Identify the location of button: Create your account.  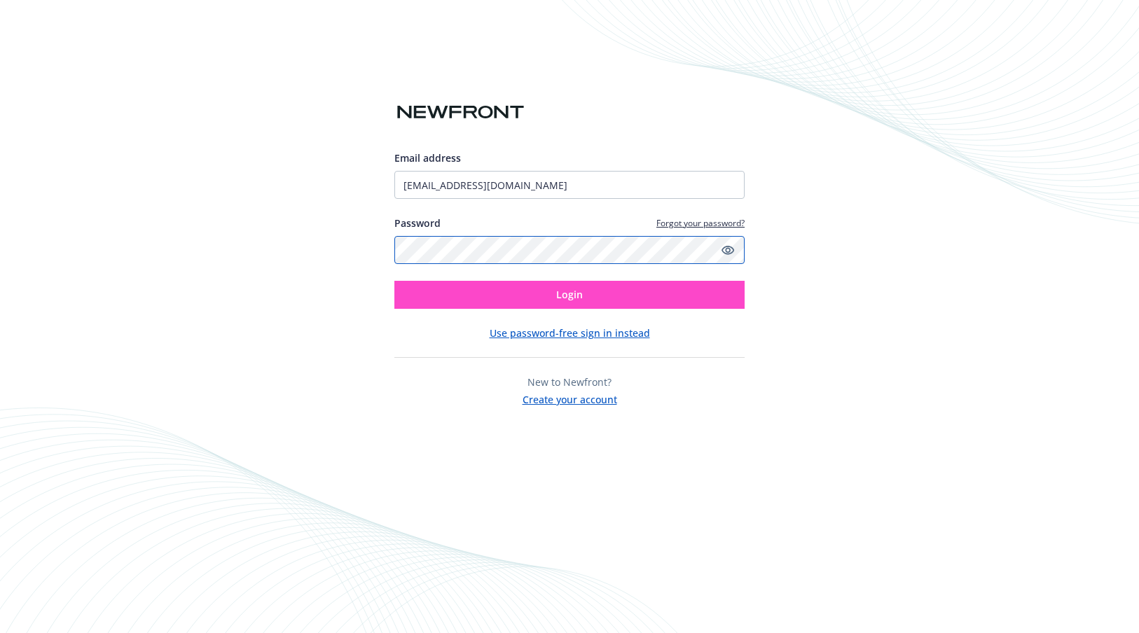
(569, 398).